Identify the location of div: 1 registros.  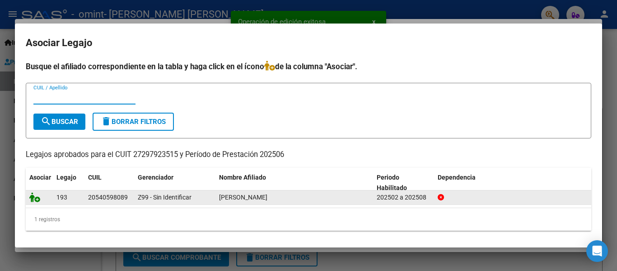
(309, 219).